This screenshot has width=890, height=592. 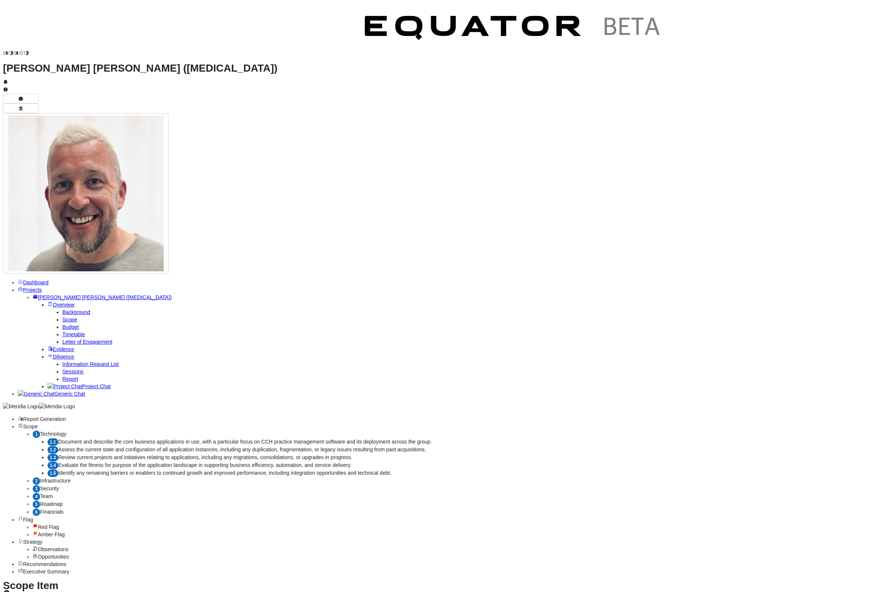 I want to click on a: Sessions, so click(x=73, y=372).